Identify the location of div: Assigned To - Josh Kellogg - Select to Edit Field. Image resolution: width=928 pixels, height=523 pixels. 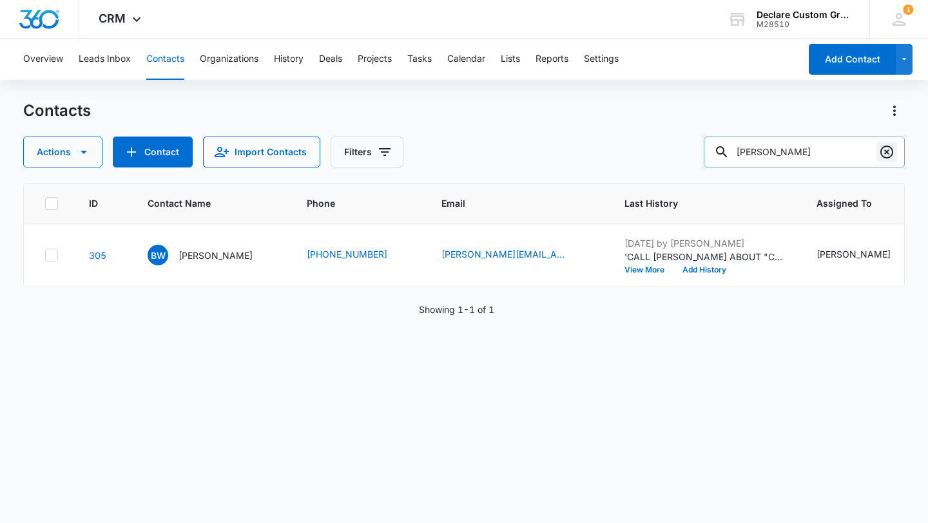
(864, 255).